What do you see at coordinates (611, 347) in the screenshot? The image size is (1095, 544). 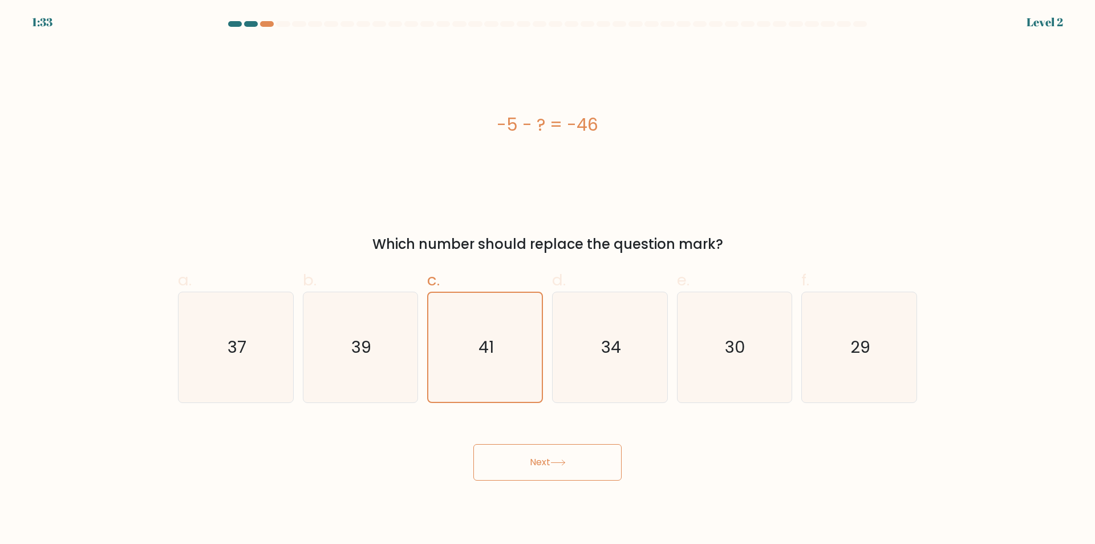 I see `text: 34` at bounding box center [611, 347].